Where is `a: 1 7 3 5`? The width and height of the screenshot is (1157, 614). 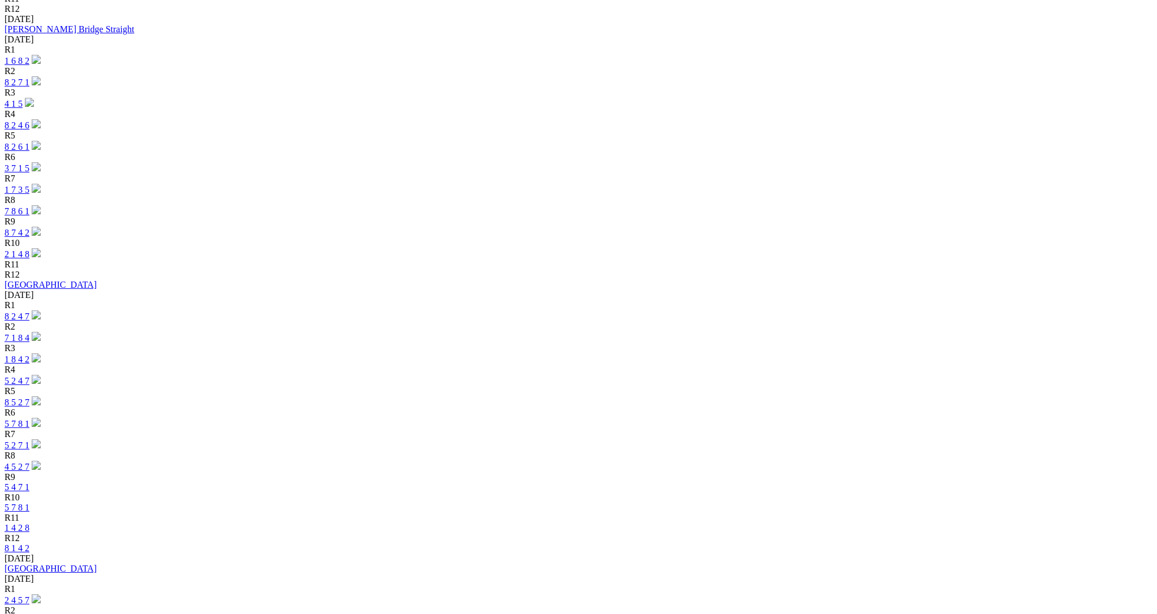 a: 1 7 3 5 is located at coordinates (17, 190).